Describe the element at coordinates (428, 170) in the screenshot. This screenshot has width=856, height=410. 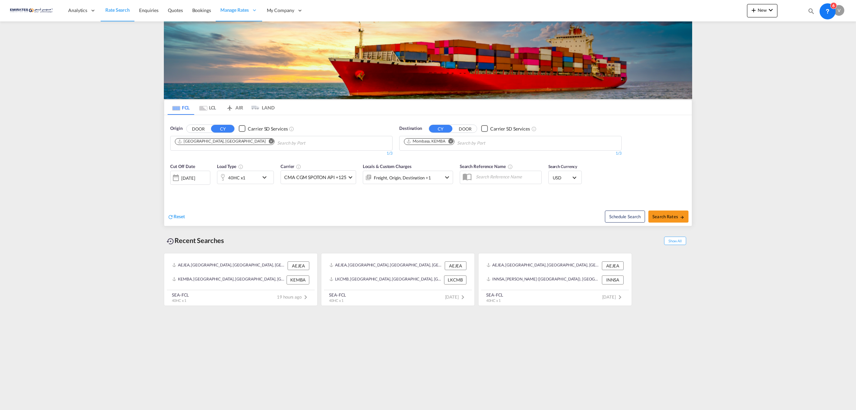
I see `div: OriginDOOR CY Checkbox No InkUnchecked: Search for CY (Container Yard) services for all selected ...` at that location.